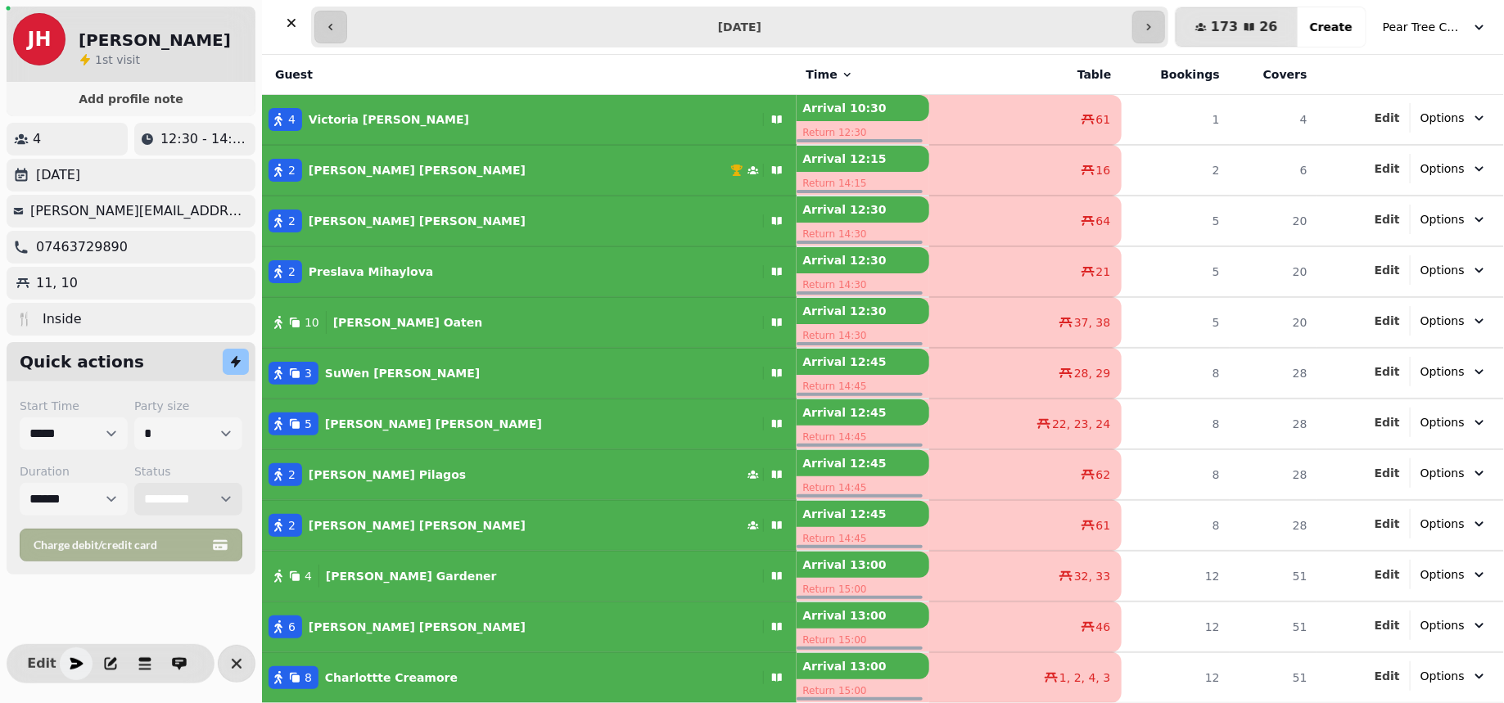 The height and width of the screenshot is (703, 1504). I want to click on span: 32, 33, so click(1092, 576).